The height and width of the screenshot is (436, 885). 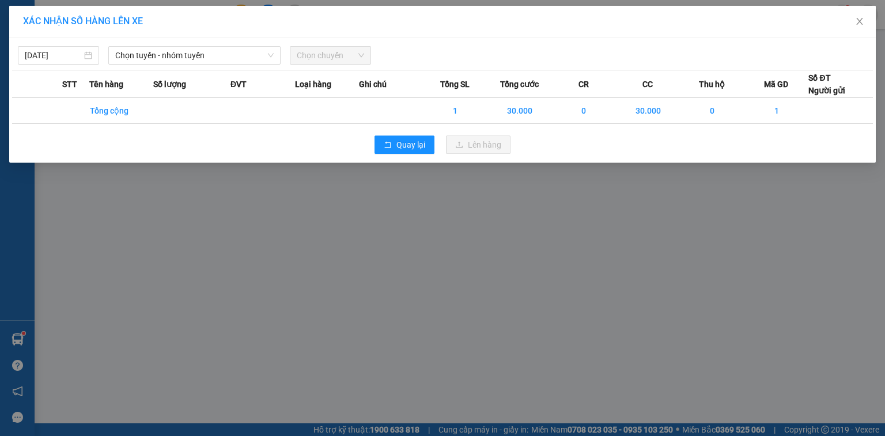 What do you see at coordinates (411, 145) in the screenshot?
I see `span: Quay lại` at bounding box center [411, 145].